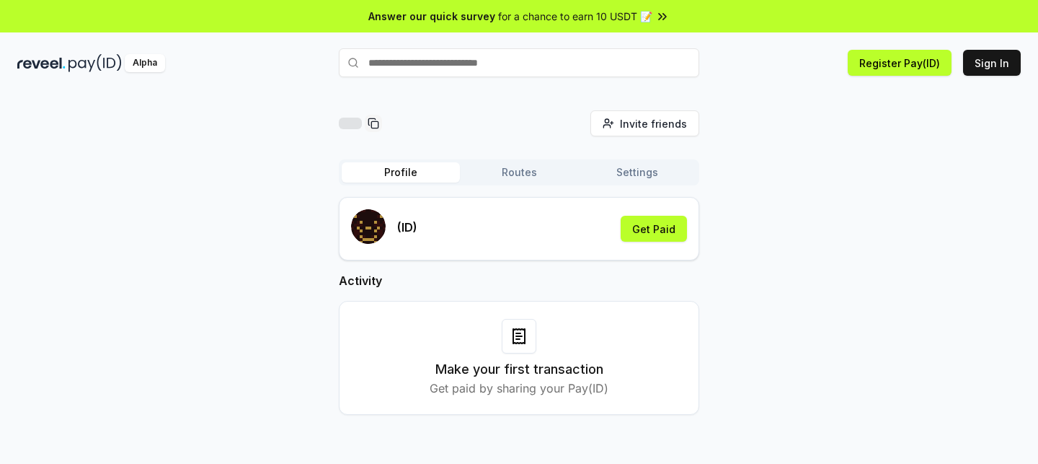  What do you see at coordinates (644, 123) in the screenshot?
I see `button: Invite friends` at bounding box center [644, 123].